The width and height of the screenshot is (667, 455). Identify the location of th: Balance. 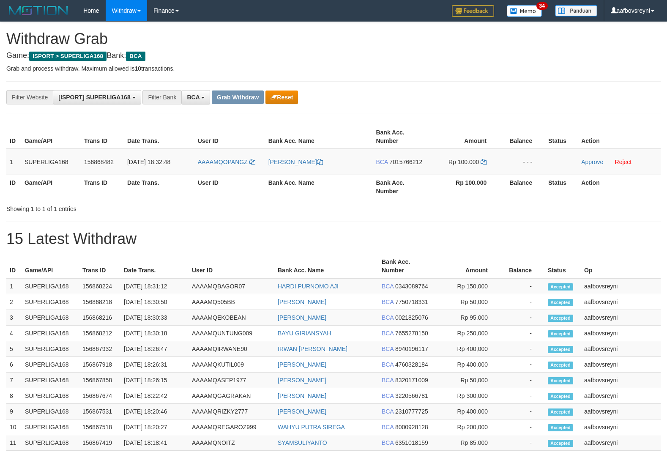
(523, 266).